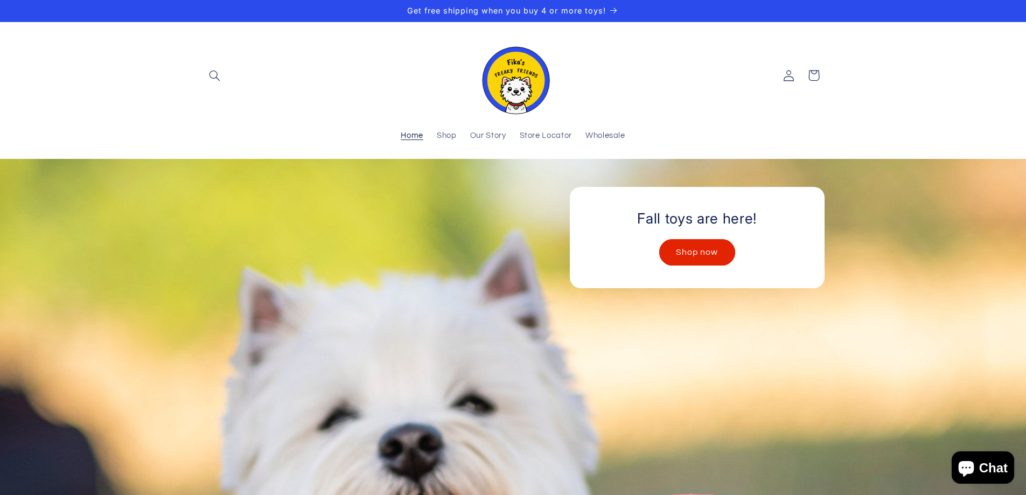 The width and height of the screenshot is (1026, 495). What do you see at coordinates (412, 136) in the screenshot?
I see `span: Home` at bounding box center [412, 136].